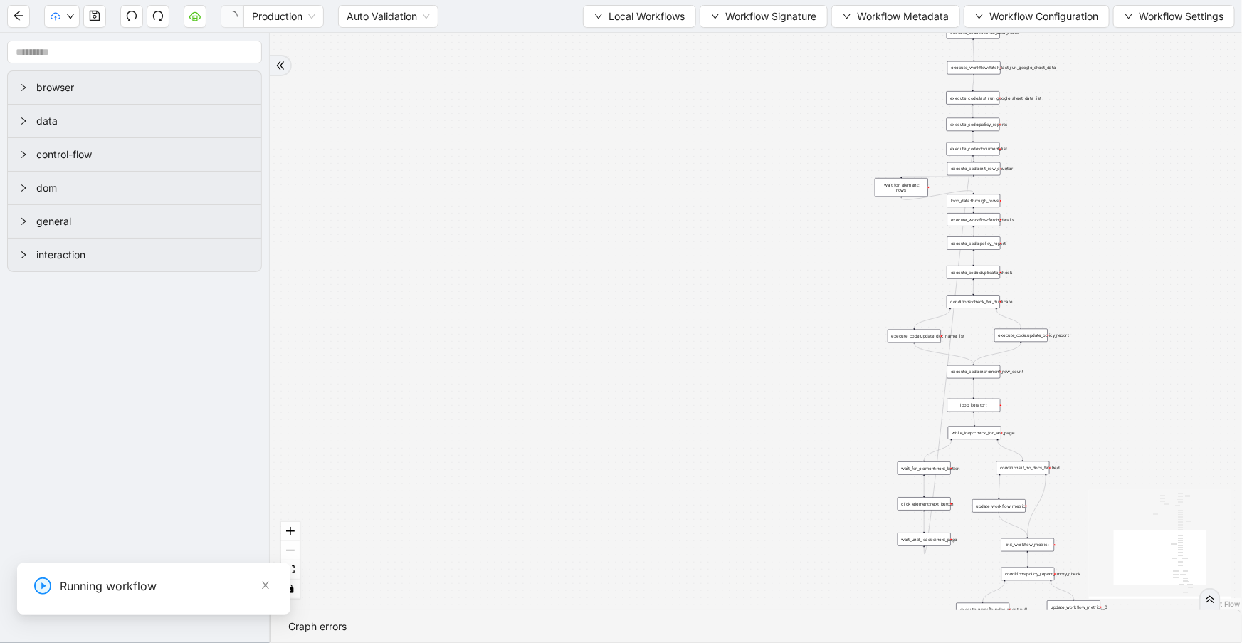  I want to click on button: downWorkflow Metadata, so click(895, 16).